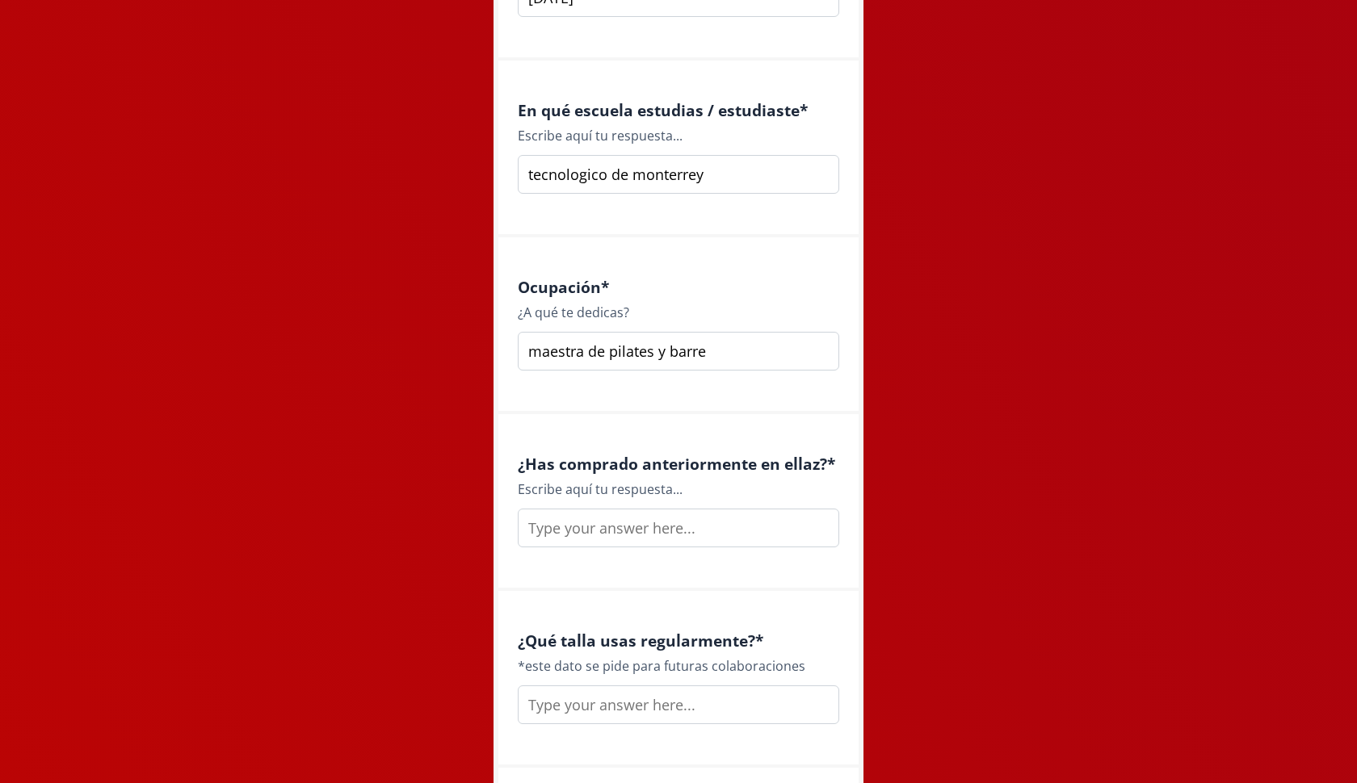 The image size is (1357, 783). What do you see at coordinates (678, 666) in the screenshot?
I see `div: *este dato se pide para futuras colaboraciones` at bounding box center [678, 666].